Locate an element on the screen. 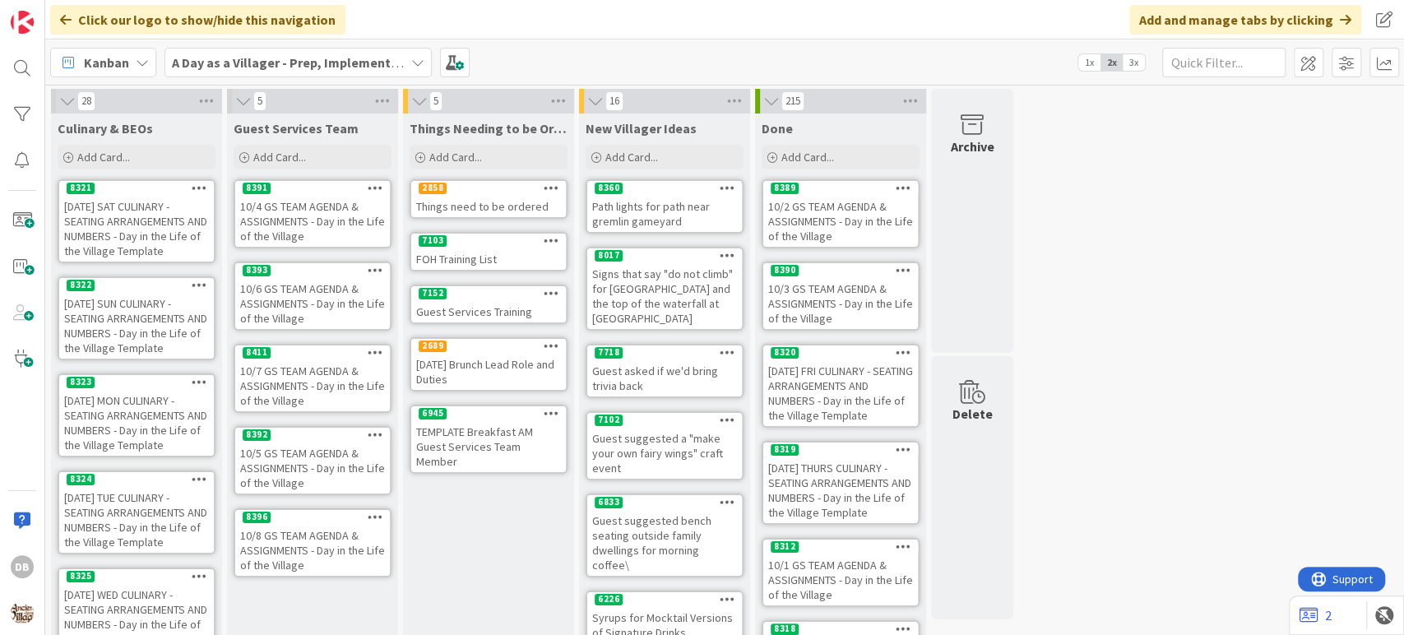 The width and height of the screenshot is (1404, 635). div: Delete is located at coordinates (972, 414).